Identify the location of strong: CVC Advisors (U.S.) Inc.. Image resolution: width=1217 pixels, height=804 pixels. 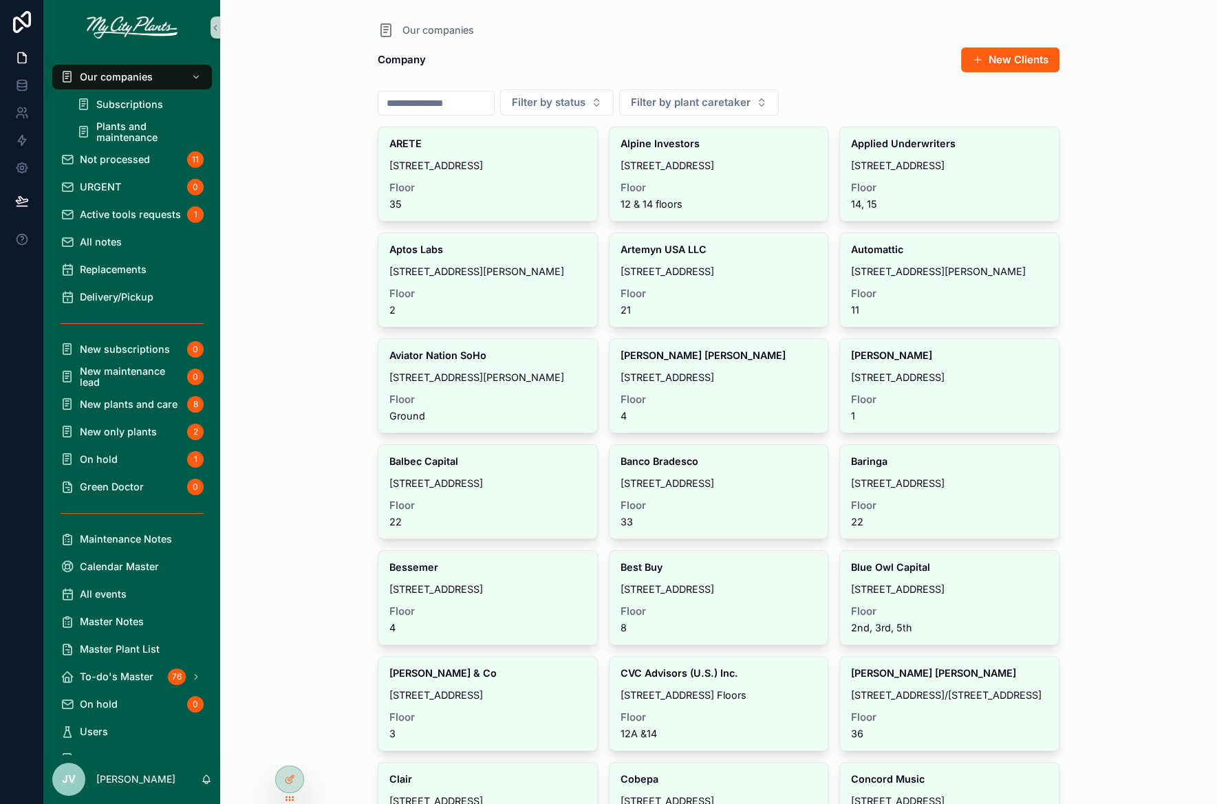
(679, 673).